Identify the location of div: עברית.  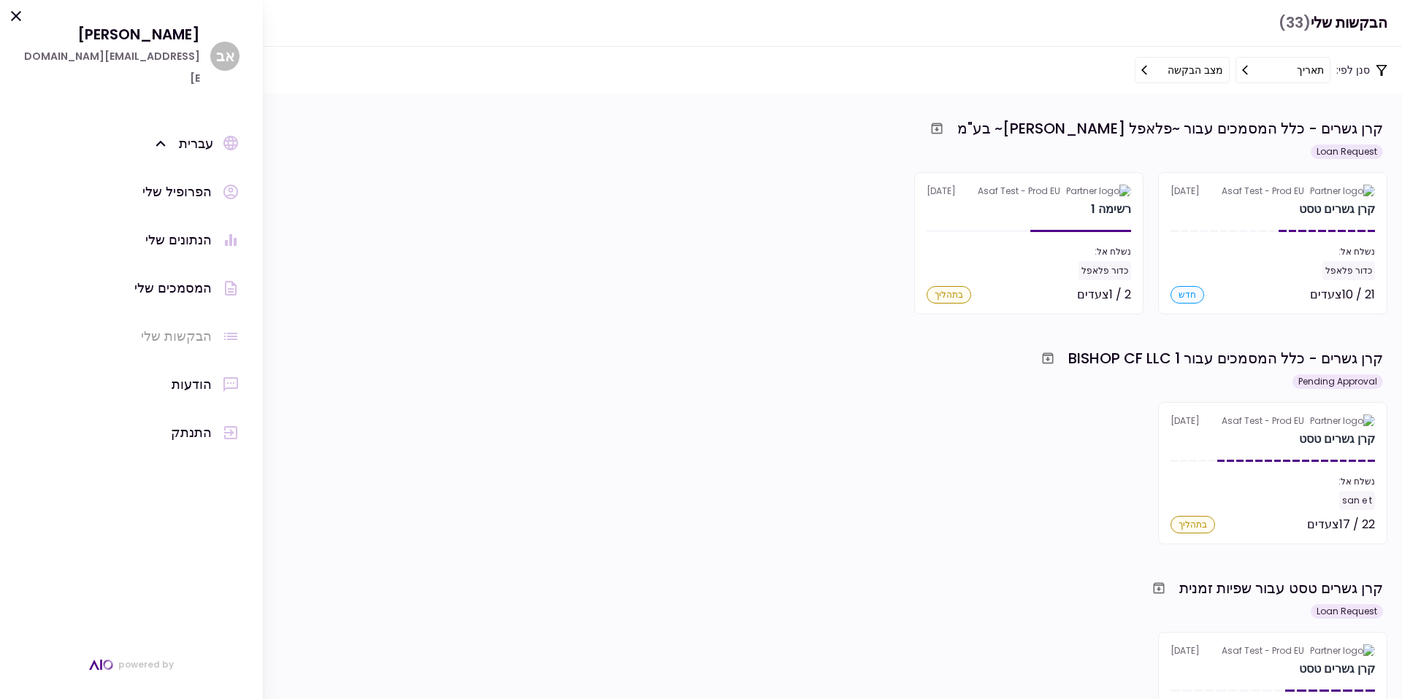
(182, 144).